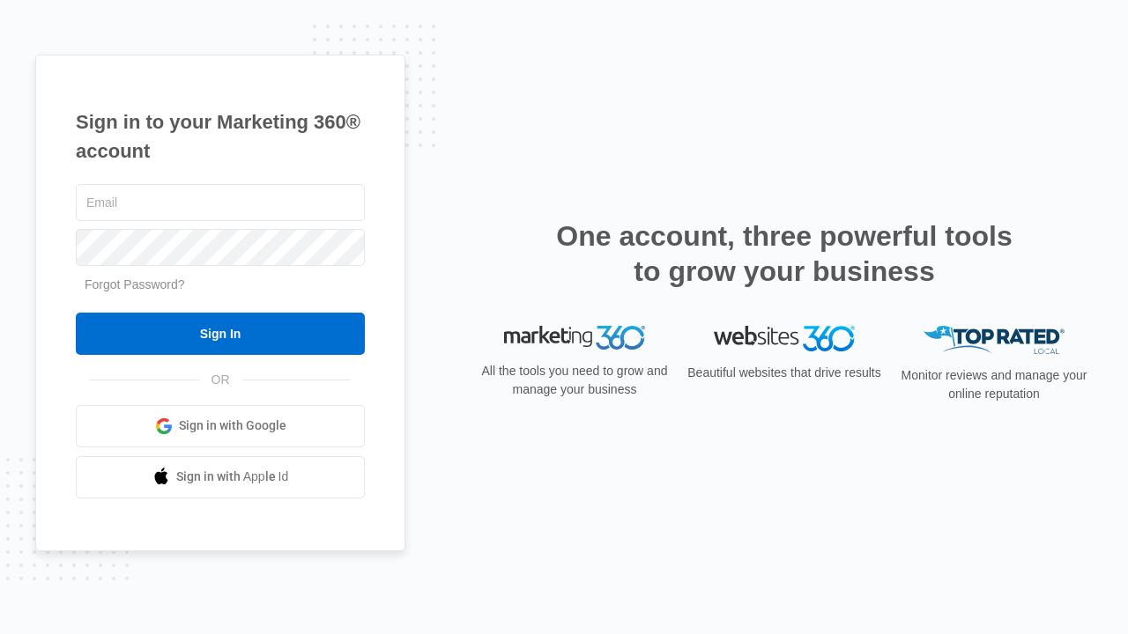 This screenshot has width=1128, height=634. Describe the element at coordinates (135, 285) in the screenshot. I see `a: Forgot Password?` at that location.